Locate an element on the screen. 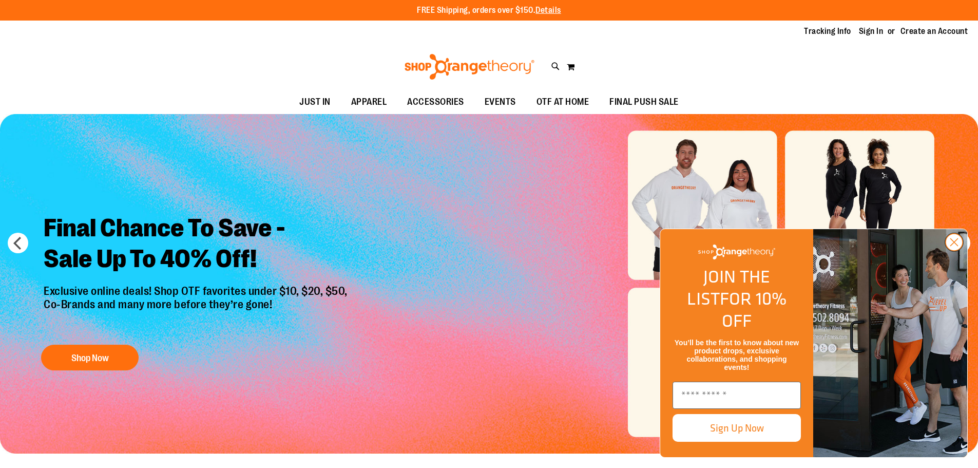 This screenshot has height=468, width=978. a: Create an Account is located at coordinates (934, 31).